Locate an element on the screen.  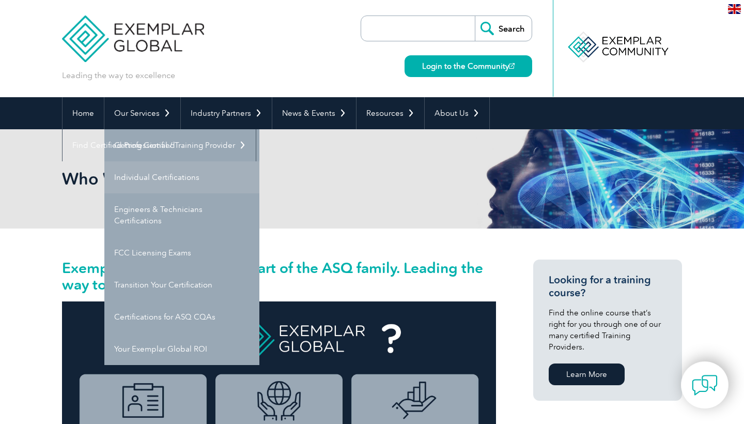
a: Individual Certifications is located at coordinates (182, 177).